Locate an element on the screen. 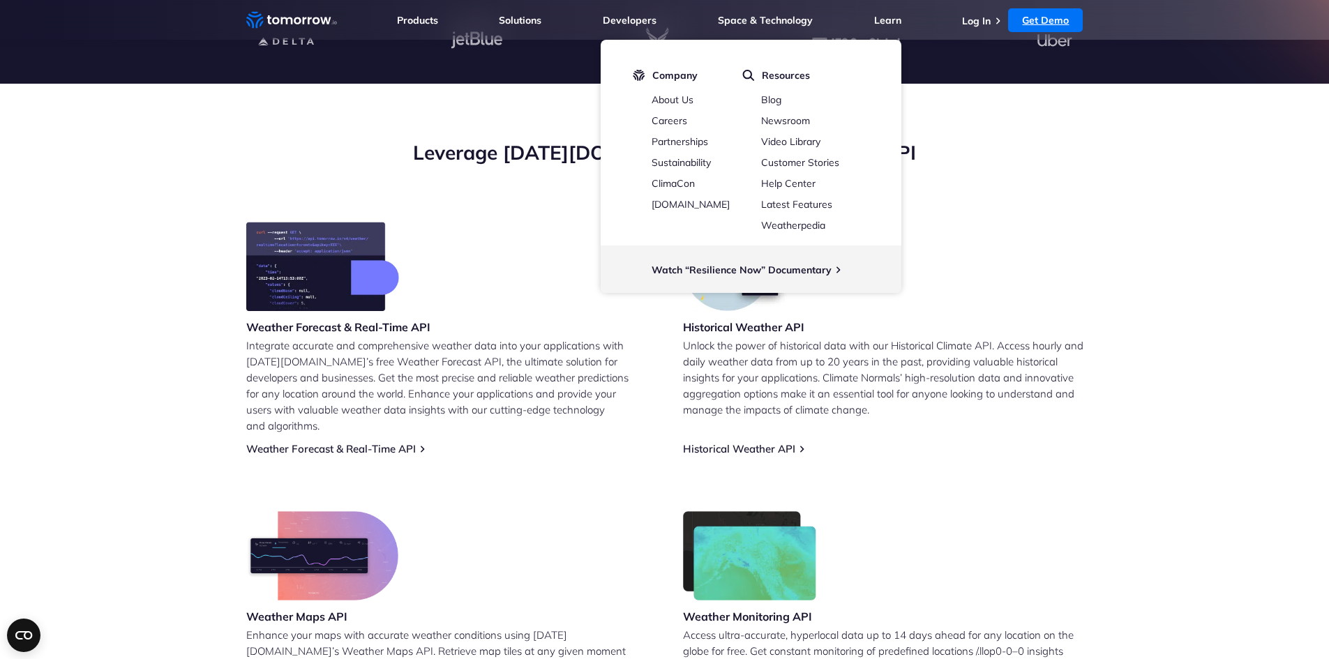  h3: Weather Monitoring API is located at coordinates (750, 617).